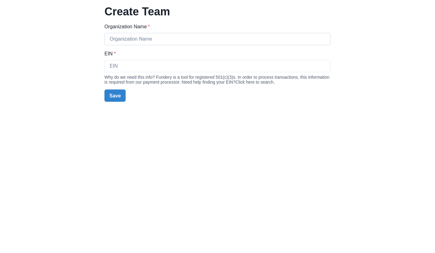 The width and height of the screenshot is (435, 253). I want to click on input: Organization Name, so click(218, 39).